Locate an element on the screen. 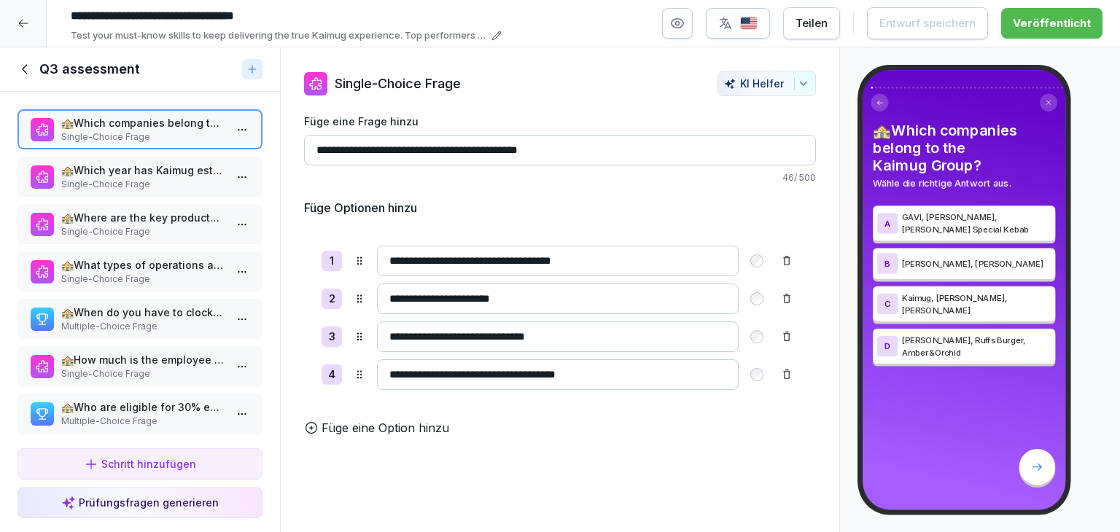 The image size is (1120, 532). p: Wähle die richtige Antwort aus. is located at coordinates (964, 183).